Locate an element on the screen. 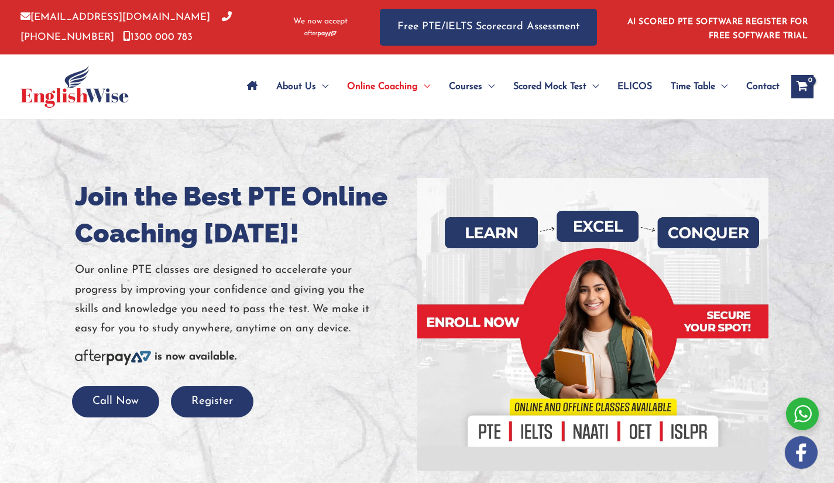 Image resolution: width=834 pixels, height=483 pixels. span: Online Coaching is located at coordinates (382, 87).